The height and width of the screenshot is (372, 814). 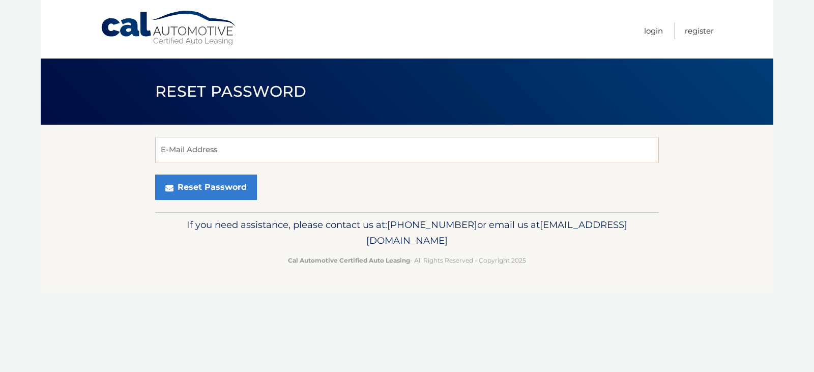 I want to click on a: Login, so click(x=654, y=31).